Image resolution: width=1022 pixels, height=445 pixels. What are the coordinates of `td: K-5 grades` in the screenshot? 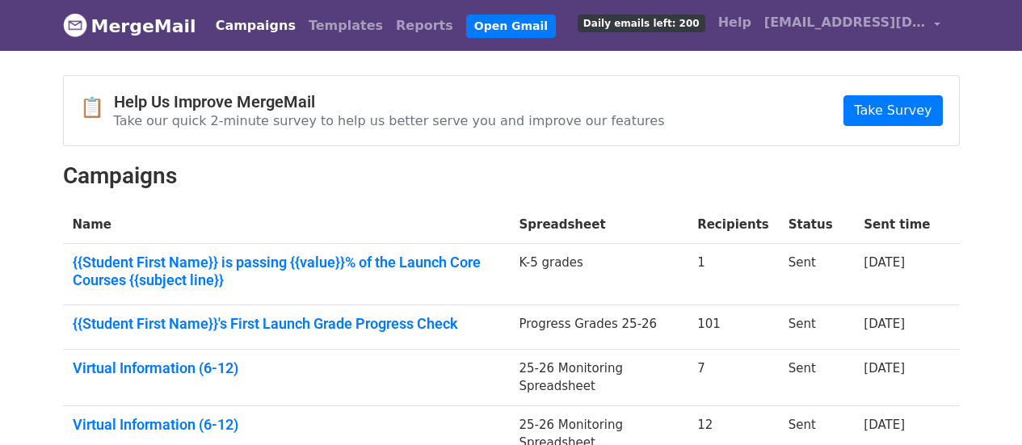 It's located at (598, 275).